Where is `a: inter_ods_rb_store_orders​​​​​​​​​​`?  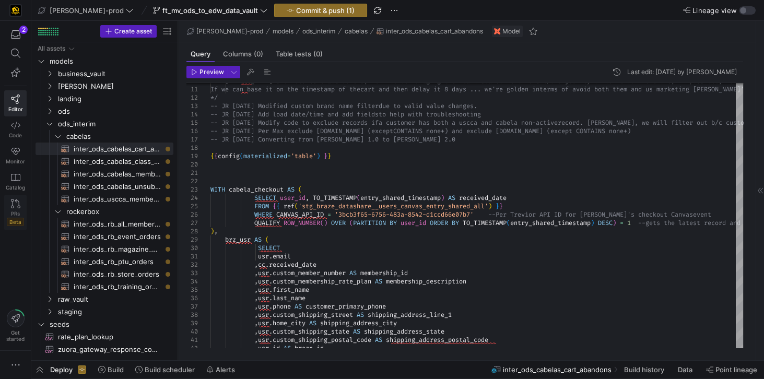 a: inter_ods_rb_store_orders​​​​​​​​​​ is located at coordinates (104, 274).